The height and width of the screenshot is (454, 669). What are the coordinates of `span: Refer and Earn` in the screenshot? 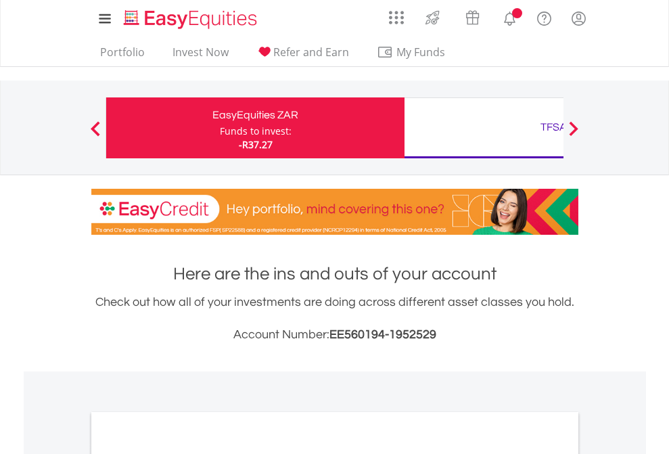 It's located at (311, 52).